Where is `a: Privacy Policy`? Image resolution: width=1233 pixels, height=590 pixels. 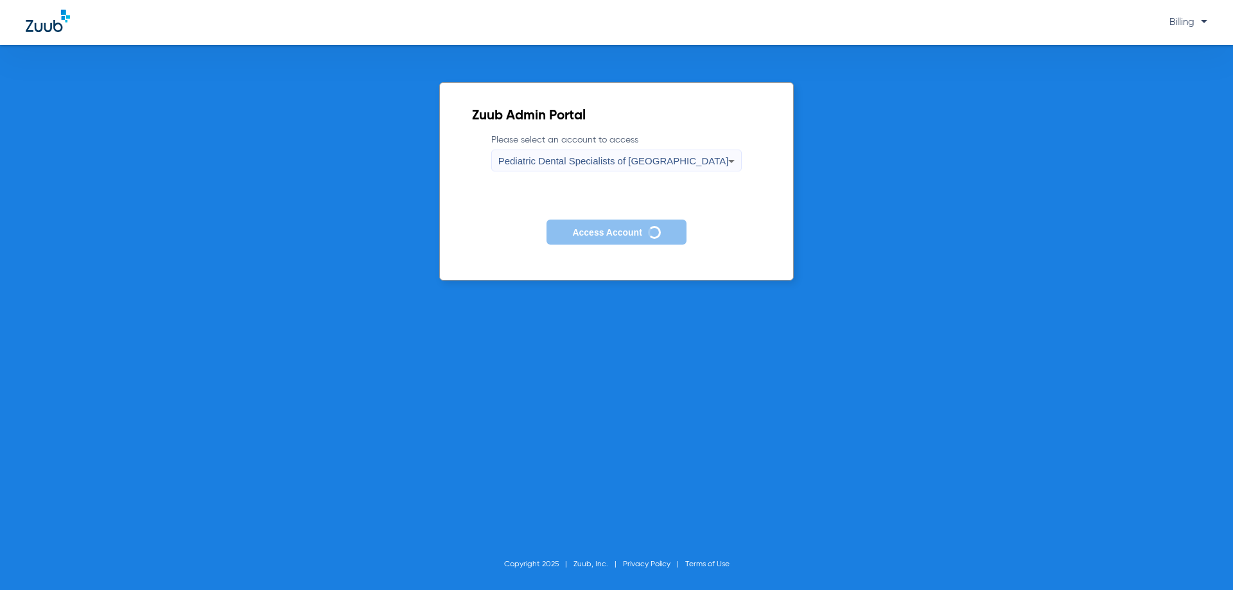 a: Privacy Policy is located at coordinates (647, 565).